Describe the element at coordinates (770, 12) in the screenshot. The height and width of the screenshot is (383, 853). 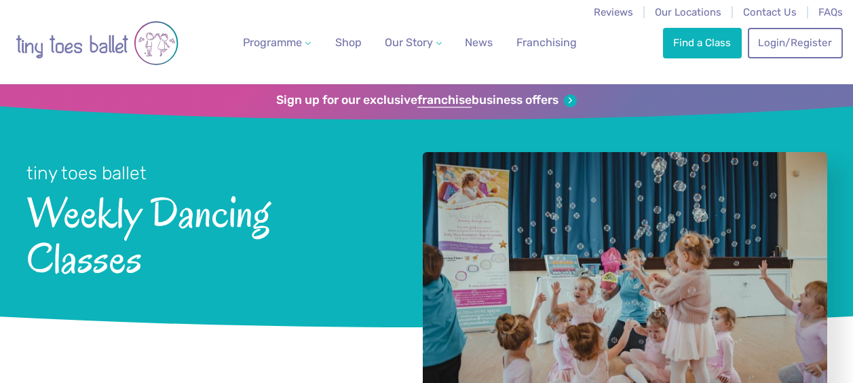
I see `a: Contact Us` at that location.